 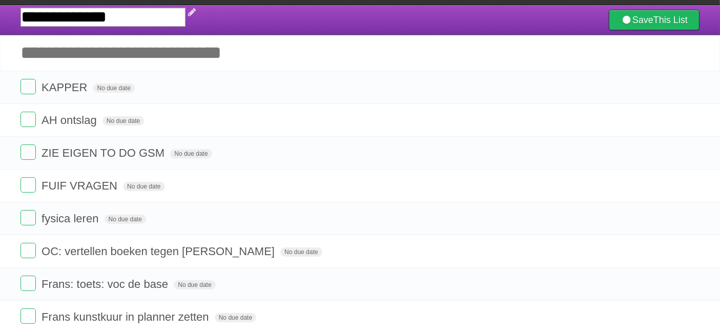 What do you see at coordinates (127, 317) in the screenshot?
I see `span: Frans kunstkuur in planner zetten` at bounding box center [127, 317].